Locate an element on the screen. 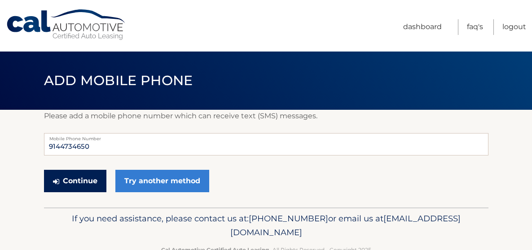  a: FAQ's is located at coordinates (475, 27).